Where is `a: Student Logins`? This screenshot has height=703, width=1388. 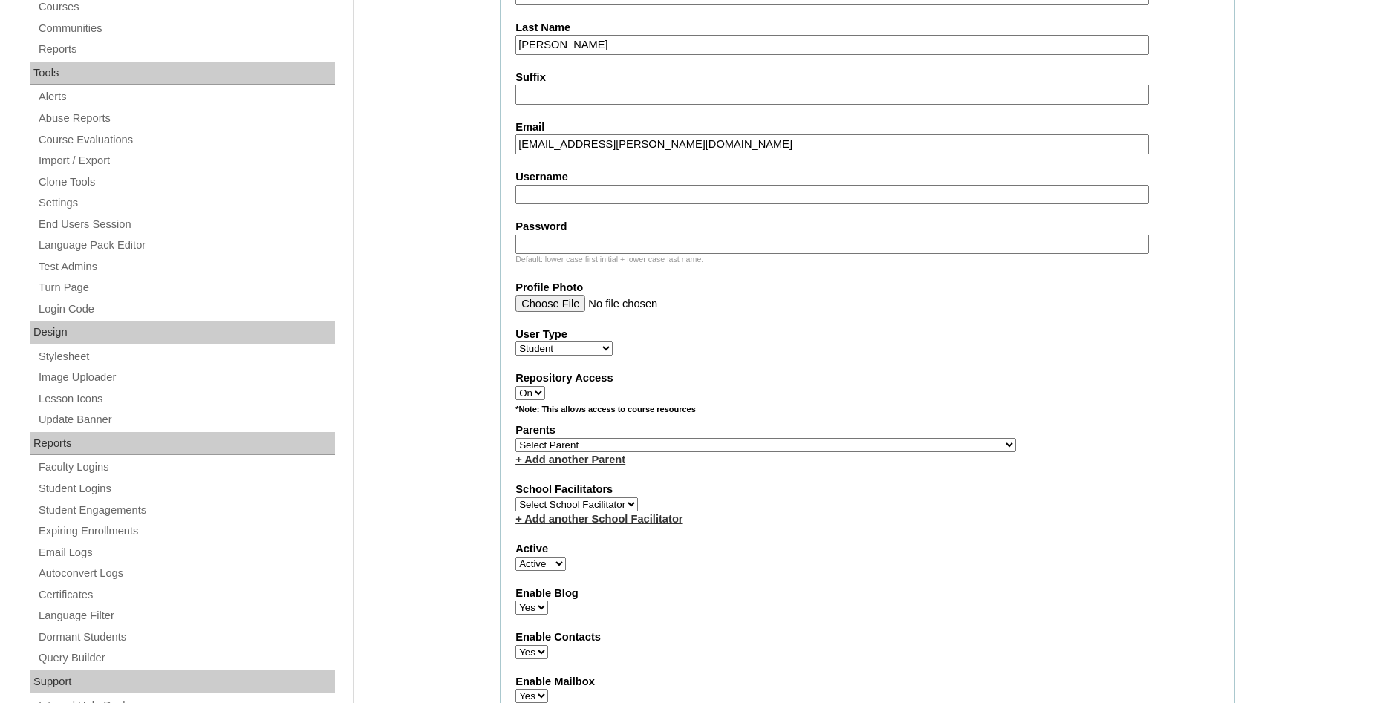
a: Student Logins is located at coordinates (186, 489).